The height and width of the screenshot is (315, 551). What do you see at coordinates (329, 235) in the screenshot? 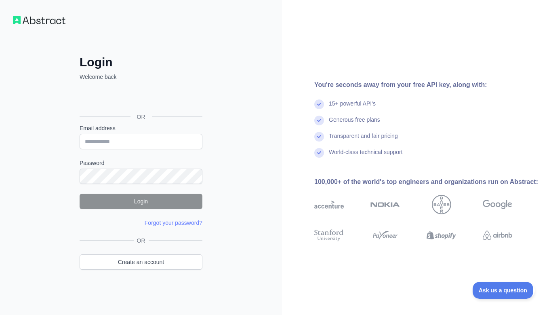
I see `img: stanford university` at bounding box center [329, 235].